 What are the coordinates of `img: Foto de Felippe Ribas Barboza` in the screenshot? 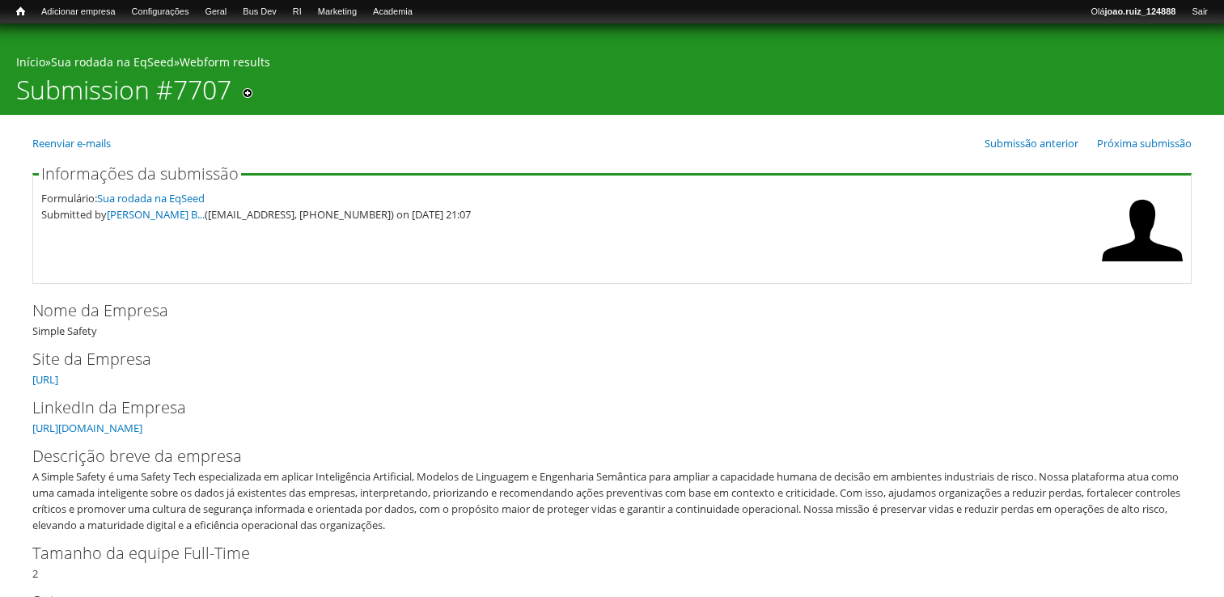 It's located at (1142, 230).